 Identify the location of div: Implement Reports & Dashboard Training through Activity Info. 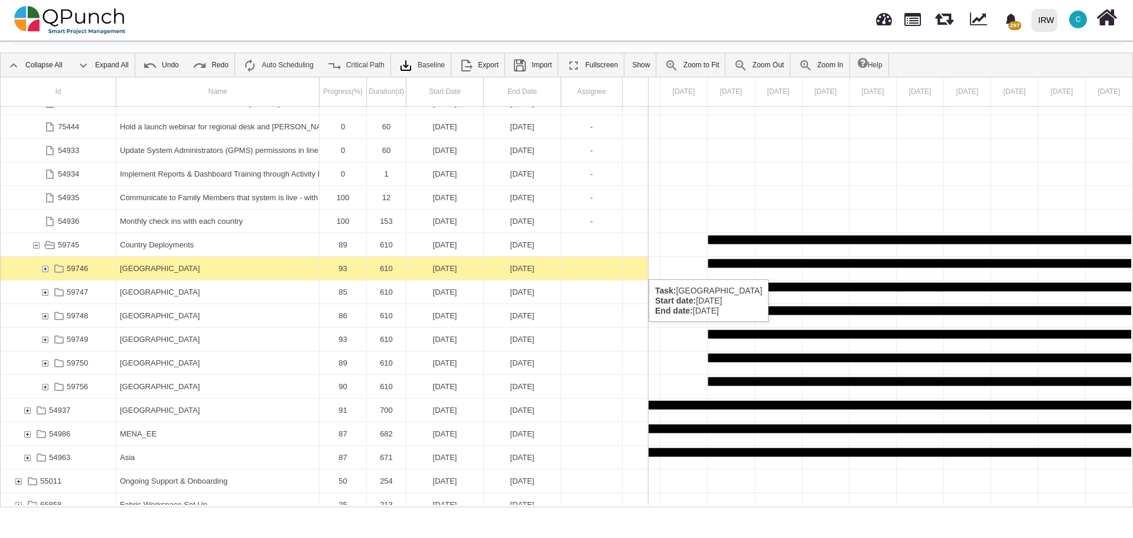
(217, 174).